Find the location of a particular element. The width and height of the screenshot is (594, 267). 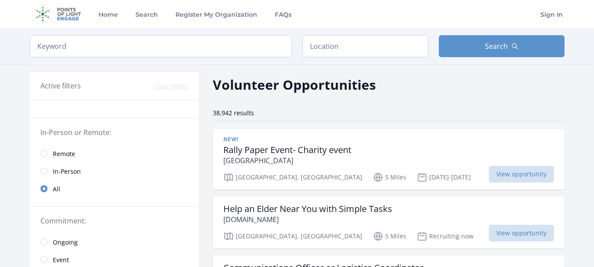

button: Clear filters is located at coordinates (171, 86).